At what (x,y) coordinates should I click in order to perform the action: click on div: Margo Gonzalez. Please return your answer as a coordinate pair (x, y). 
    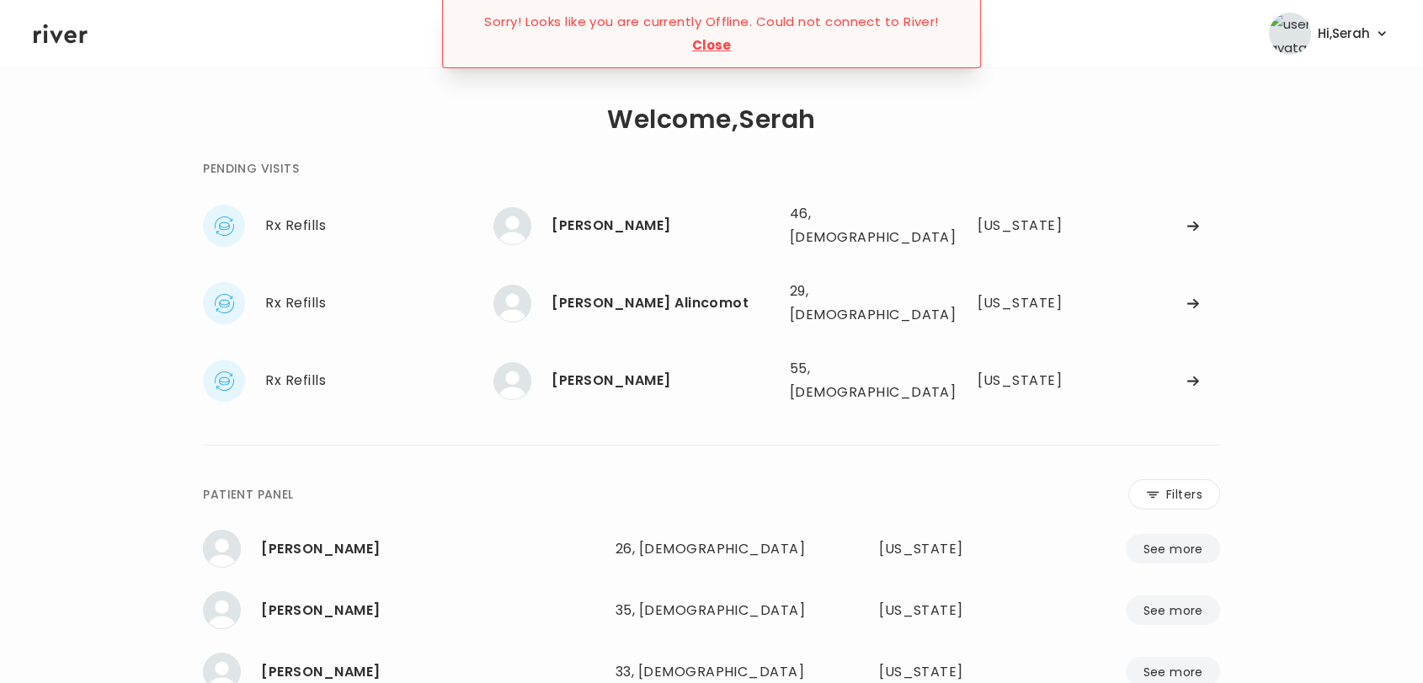
    Looking at the image, I should click on (431, 611).